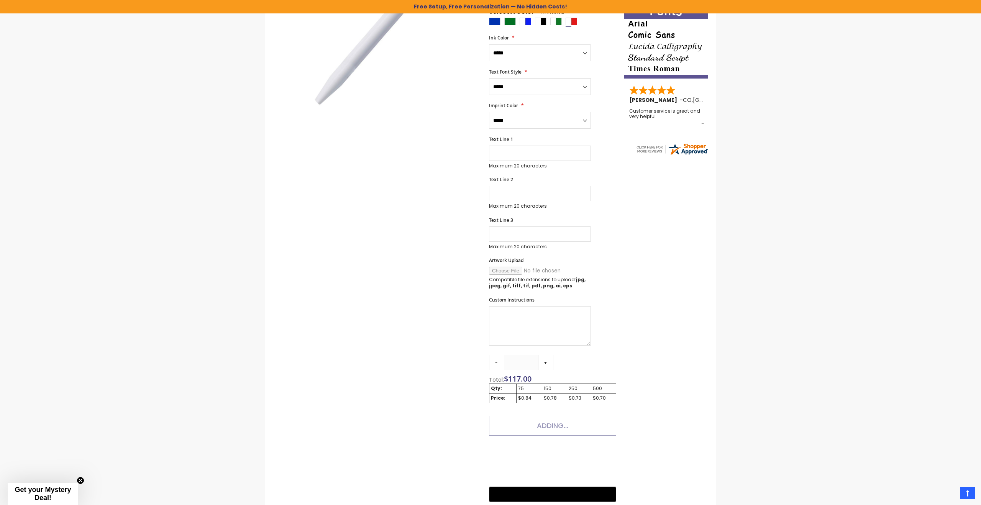 Image resolution: width=981 pixels, height=505 pixels. I want to click on span: Text Line 1, so click(501, 139).